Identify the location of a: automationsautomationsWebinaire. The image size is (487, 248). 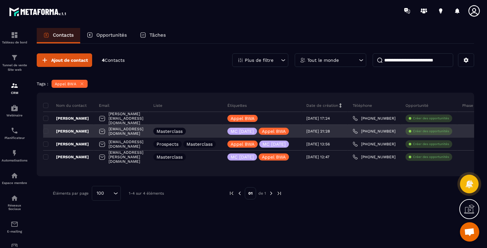
(14, 111).